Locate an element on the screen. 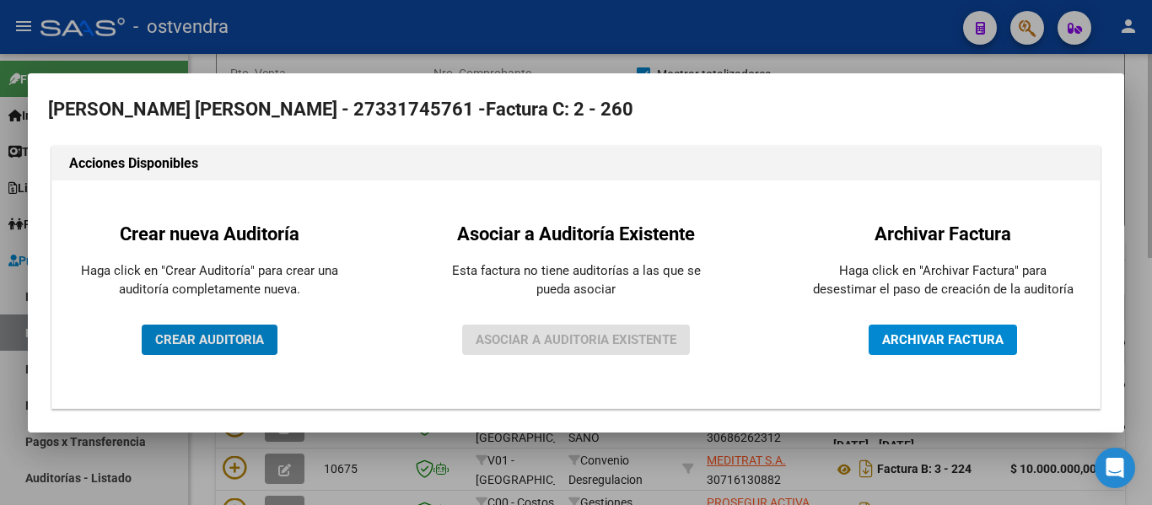 This screenshot has height=505, width=1152. p: Haga click en "Archivar Factura" para desestimar el paso de creación de la auditoría is located at coordinates (943, 280).